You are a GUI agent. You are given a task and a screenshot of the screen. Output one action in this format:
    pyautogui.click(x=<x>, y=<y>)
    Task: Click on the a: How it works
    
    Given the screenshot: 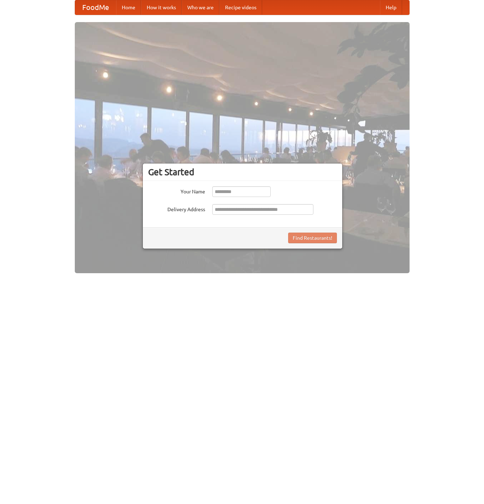 What is the action you would take?
    pyautogui.click(x=161, y=7)
    